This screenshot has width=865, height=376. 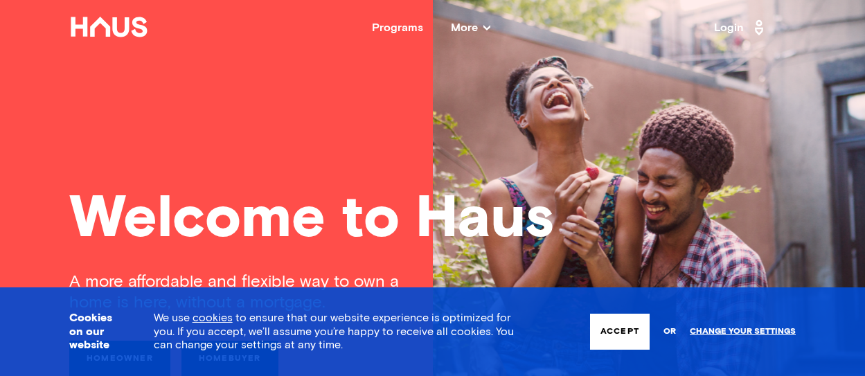 What do you see at coordinates (94, 332) in the screenshot?
I see `h3: Cookies on our website` at bounding box center [94, 332].